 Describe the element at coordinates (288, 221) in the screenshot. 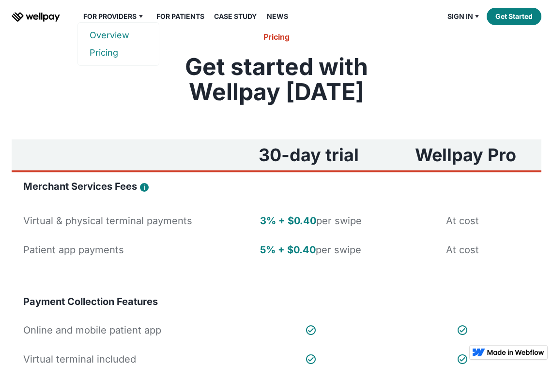

I see `strong: 3% + $0.40` at that location.